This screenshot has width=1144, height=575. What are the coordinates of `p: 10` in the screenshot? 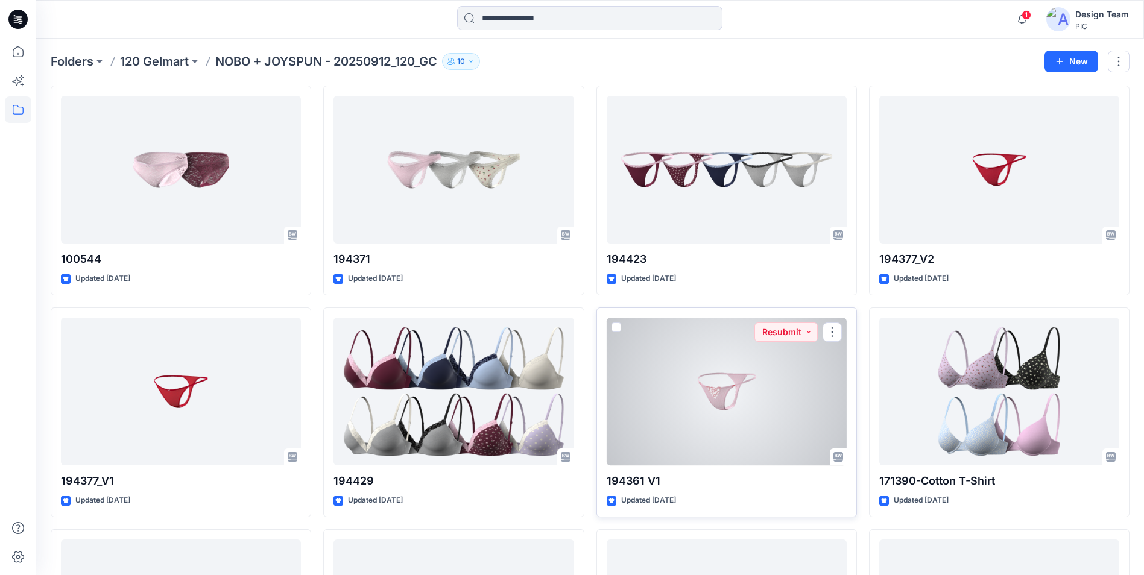 It's located at (461, 62).